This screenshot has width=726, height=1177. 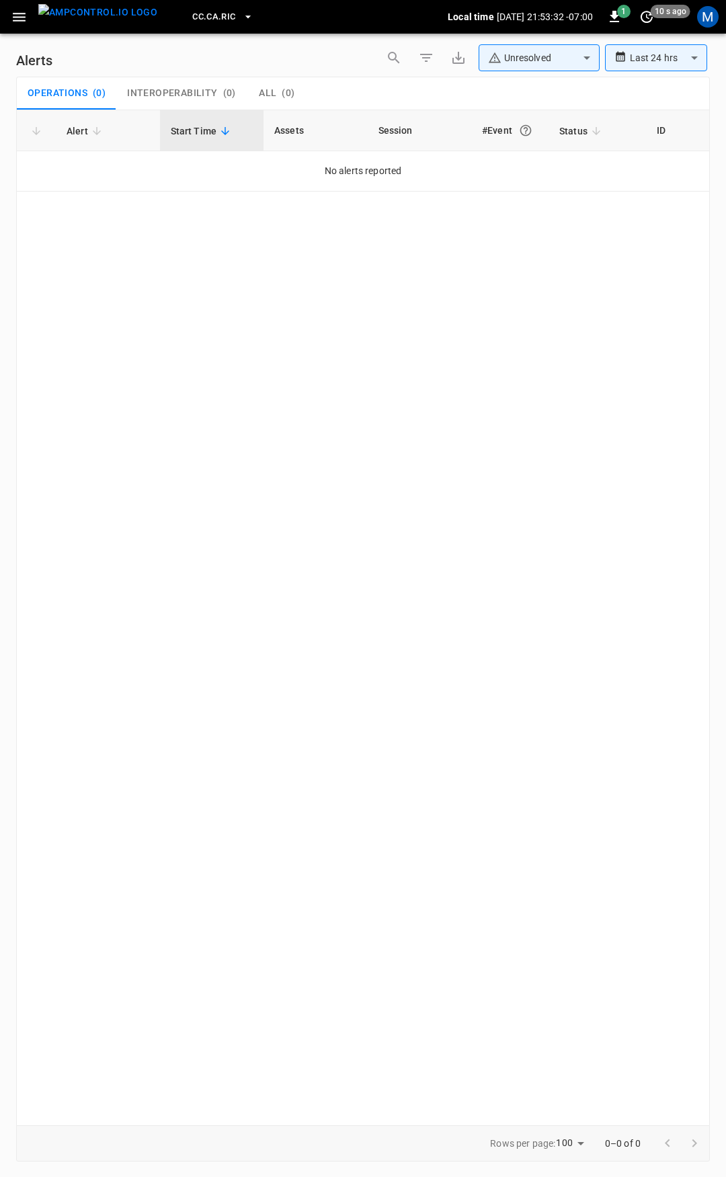 I want to click on button: An event is a single occurrence of an issue. An alert groups related events for the same asset, m..., so click(x=526, y=130).